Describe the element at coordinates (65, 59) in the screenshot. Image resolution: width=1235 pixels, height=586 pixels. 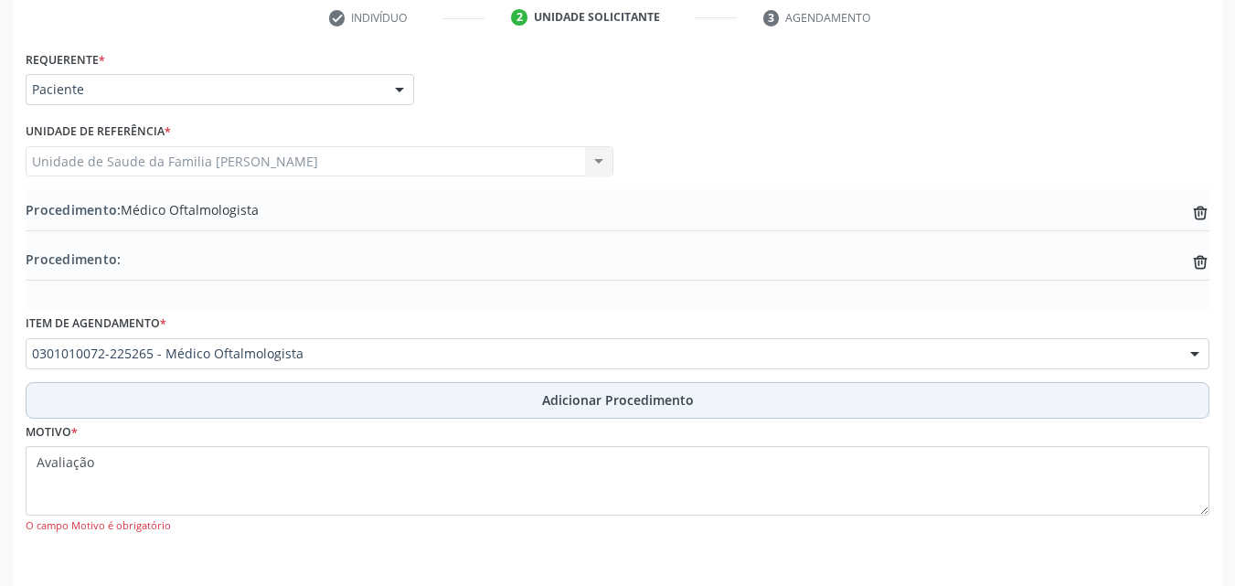
I see `label: Requerente` at that location.